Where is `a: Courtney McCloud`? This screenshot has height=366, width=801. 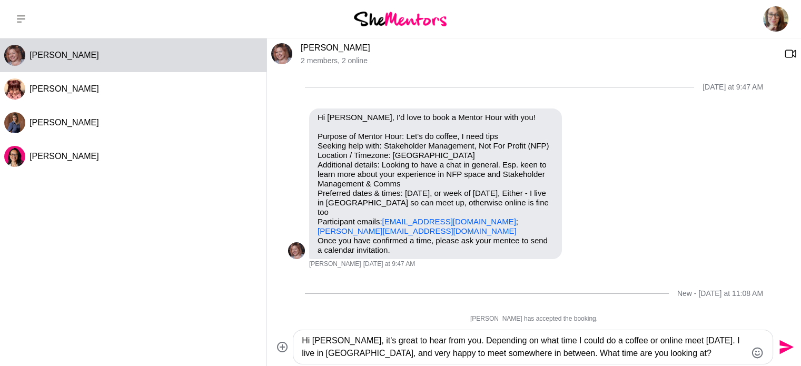 a: Courtney McCloud is located at coordinates (775, 19).